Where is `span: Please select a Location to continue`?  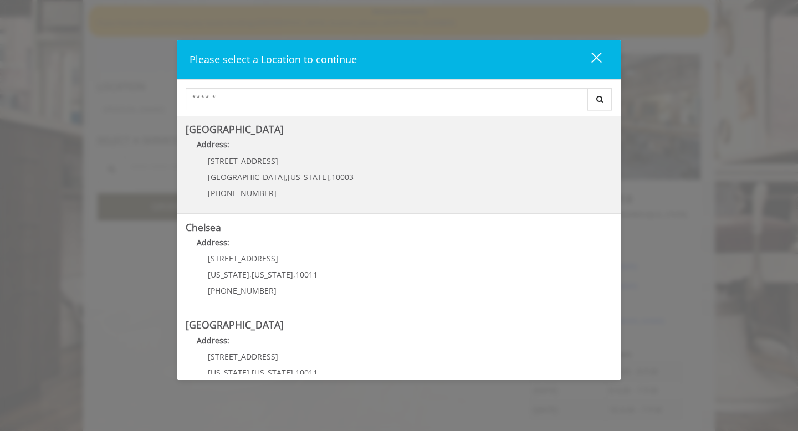 span: Please select a Location to continue is located at coordinates (273, 59).